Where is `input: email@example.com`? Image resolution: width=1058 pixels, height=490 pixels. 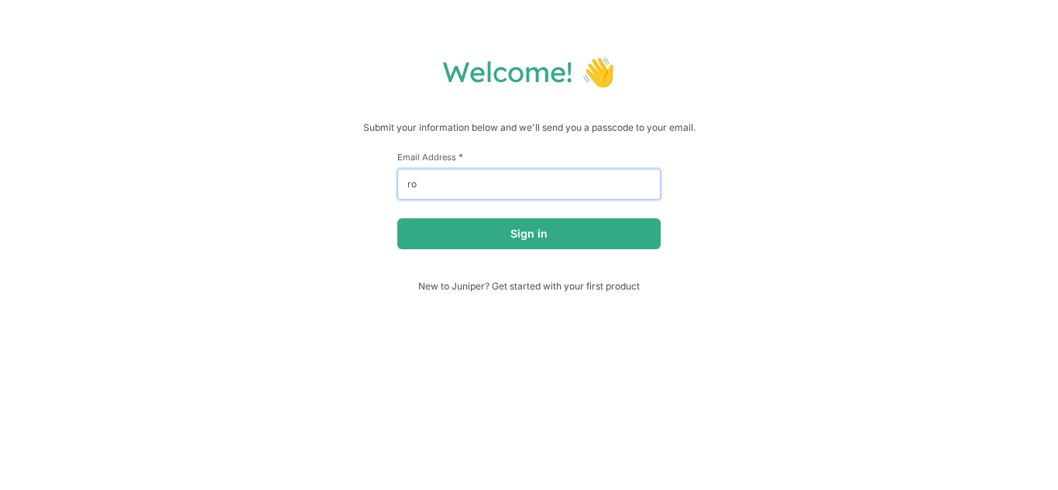 input: email@example.com is located at coordinates (529, 184).